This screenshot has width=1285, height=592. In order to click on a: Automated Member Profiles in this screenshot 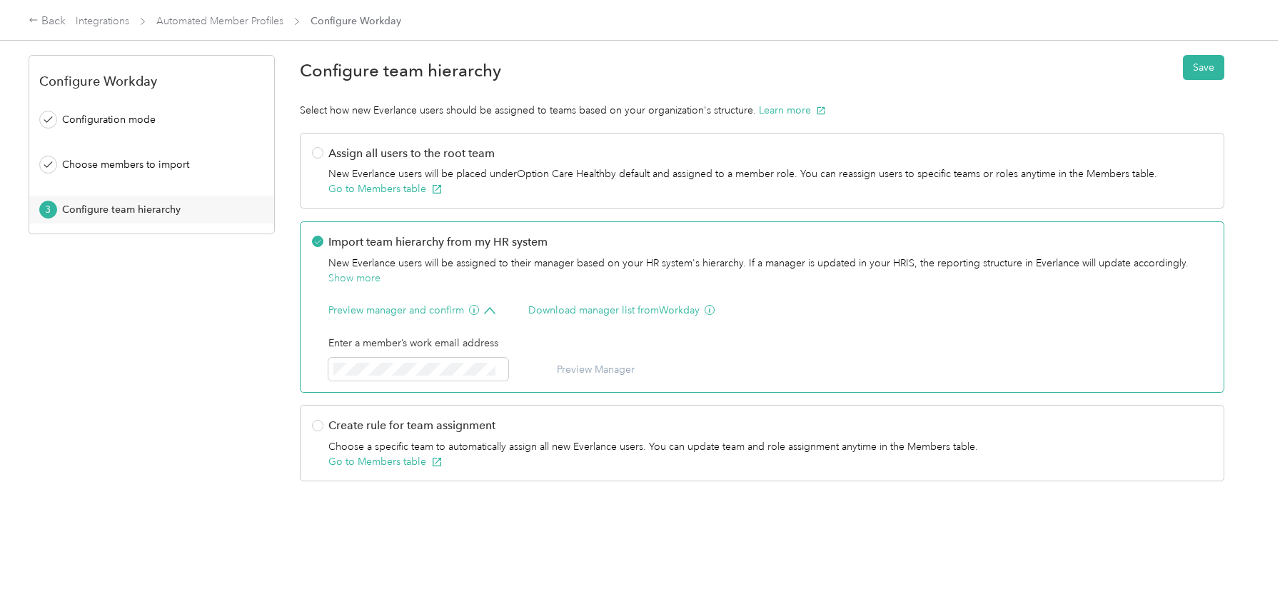, I will do `click(220, 21)`.